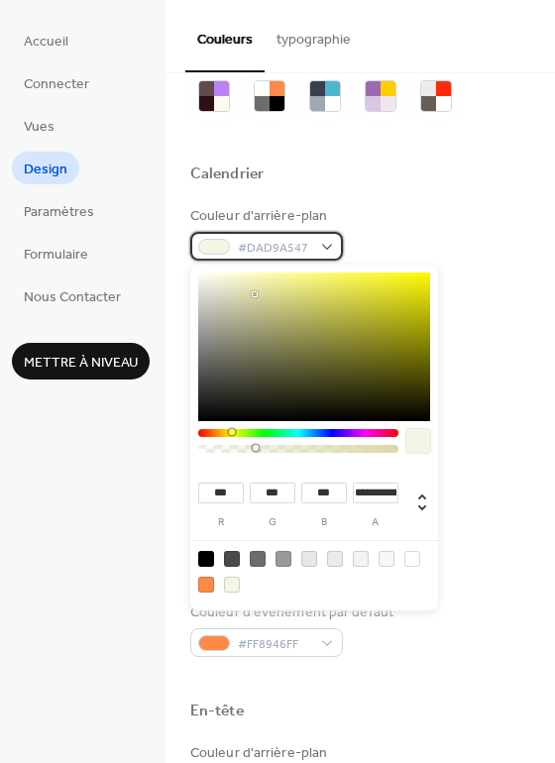  I want to click on button: Mettre à niveau, so click(80, 361).